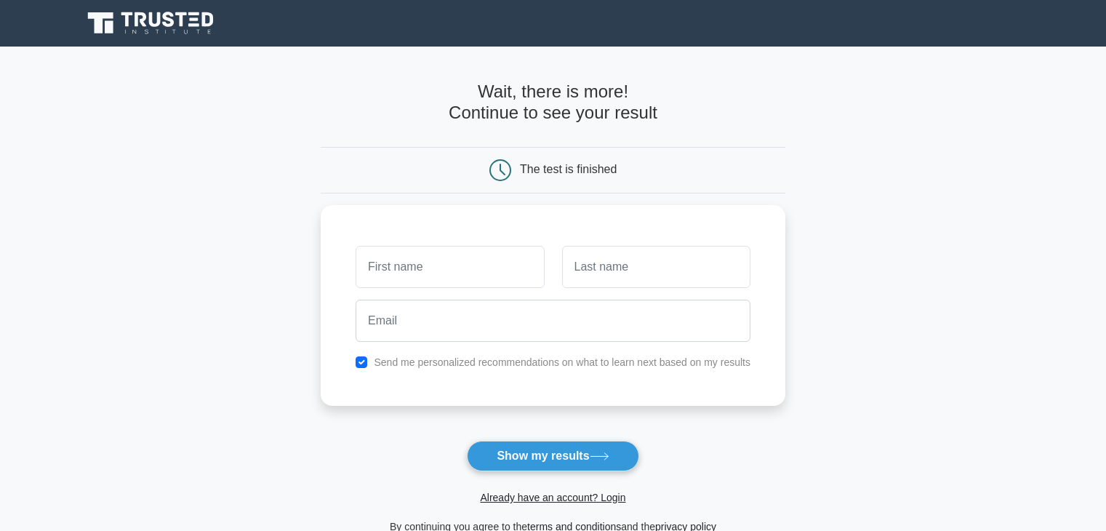 The width and height of the screenshot is (1106, 531). I want to click on input: First name, so click(449, 267).